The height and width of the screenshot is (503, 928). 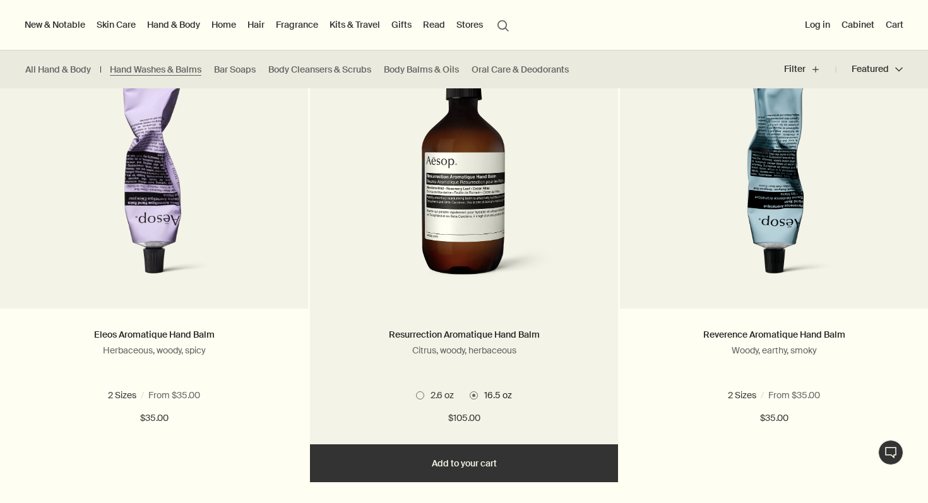 I want to click on img: Resurrection Aromatique Hand Balm with pump, so click(x=464, y=173).